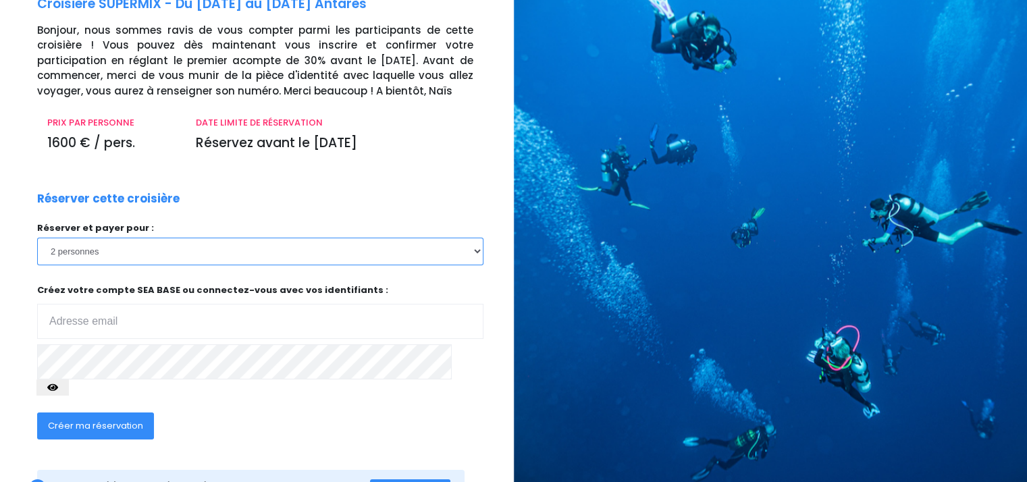  What do you see at coordinates (260, 311) in the screenshot?
I see `p: Créez votre compte SEA BASE ou connectez-vous avec vos identifiants :` at bounding box center [260, 311].